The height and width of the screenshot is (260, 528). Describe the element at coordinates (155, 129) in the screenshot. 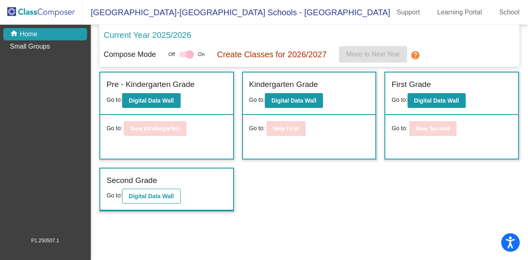

I see `button: New Kindergarten` at that location.